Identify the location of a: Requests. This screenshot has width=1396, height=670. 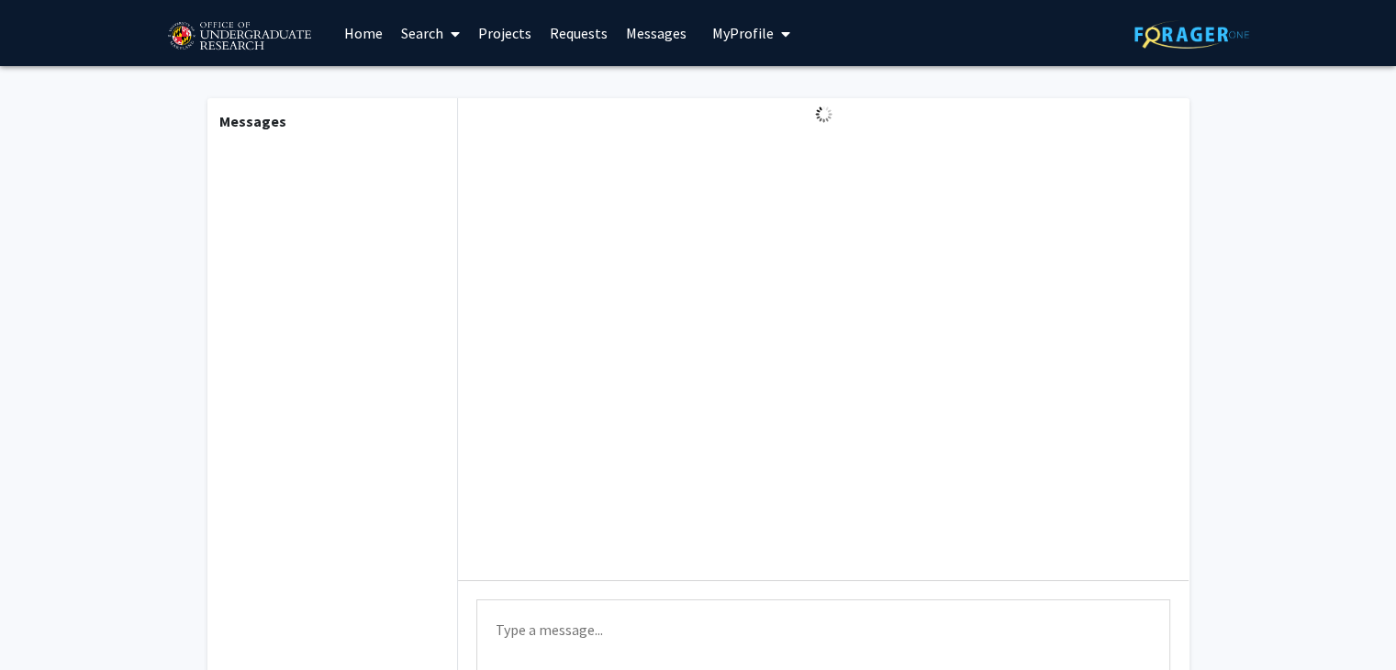
(578, 33).